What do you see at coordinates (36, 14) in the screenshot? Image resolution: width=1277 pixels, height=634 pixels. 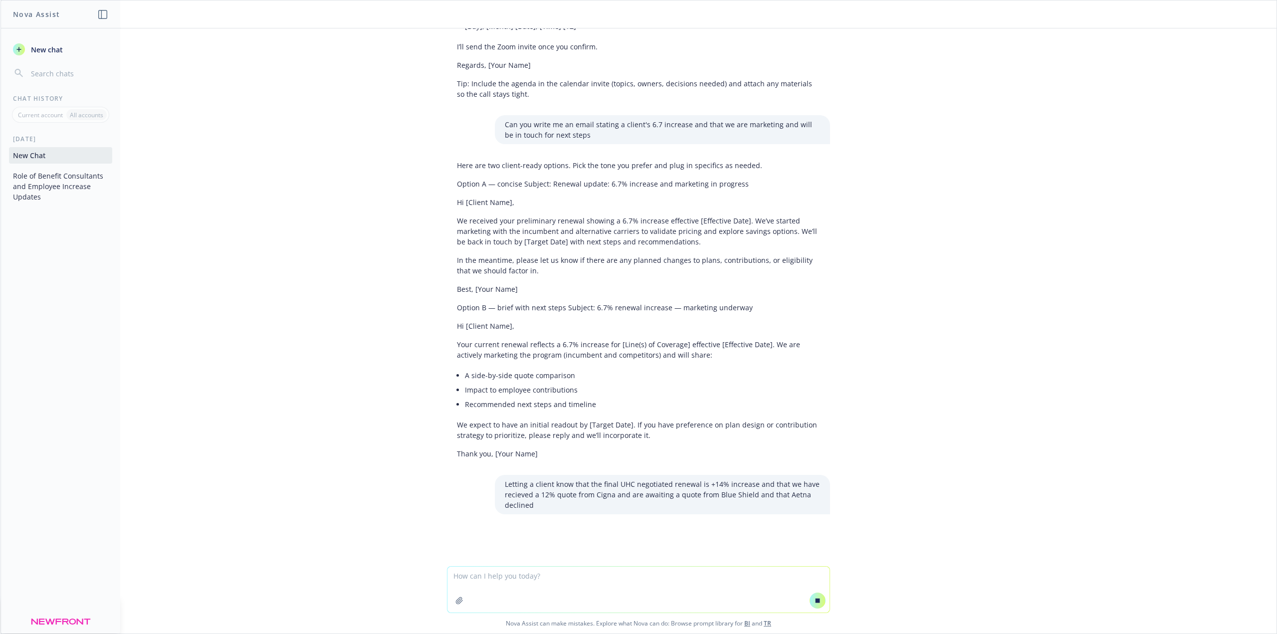 I see `h1: Nova Assist` at bounding box center [36, 14].